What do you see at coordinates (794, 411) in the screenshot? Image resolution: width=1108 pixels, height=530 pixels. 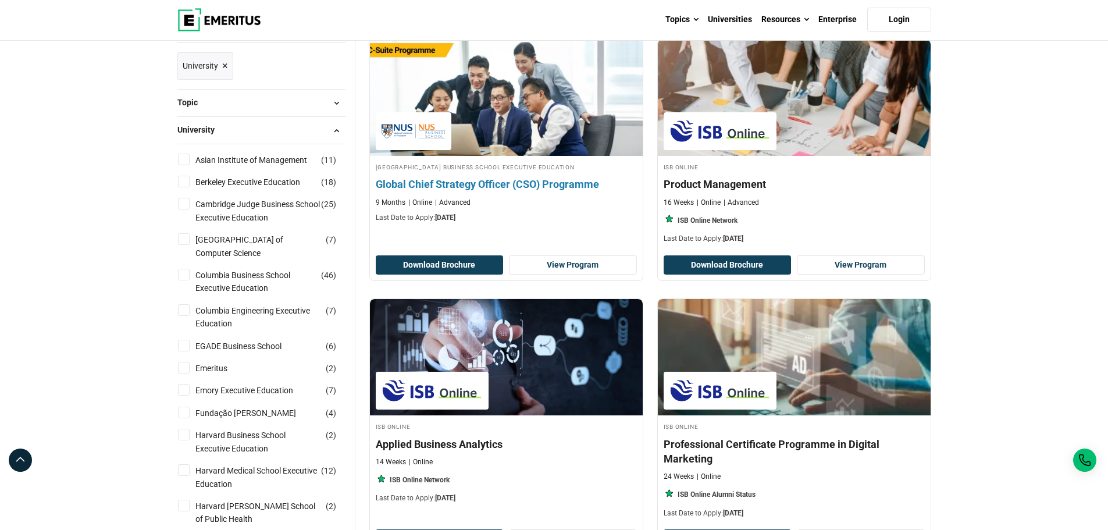 I see `a: Digital Marketing Course by ISB Online - October 3, 2025 ISB Online ISB Online Professional Certi...` at bounding box center [794, 411].